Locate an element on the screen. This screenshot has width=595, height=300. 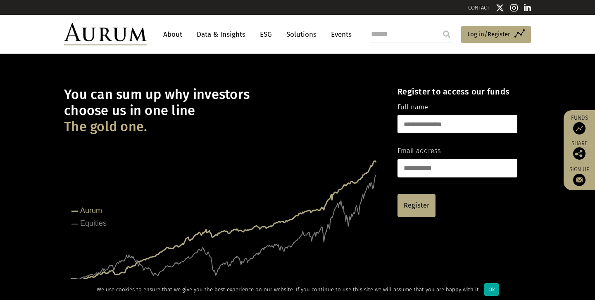
a: Data & Insights is located at coordinates (221, 34).